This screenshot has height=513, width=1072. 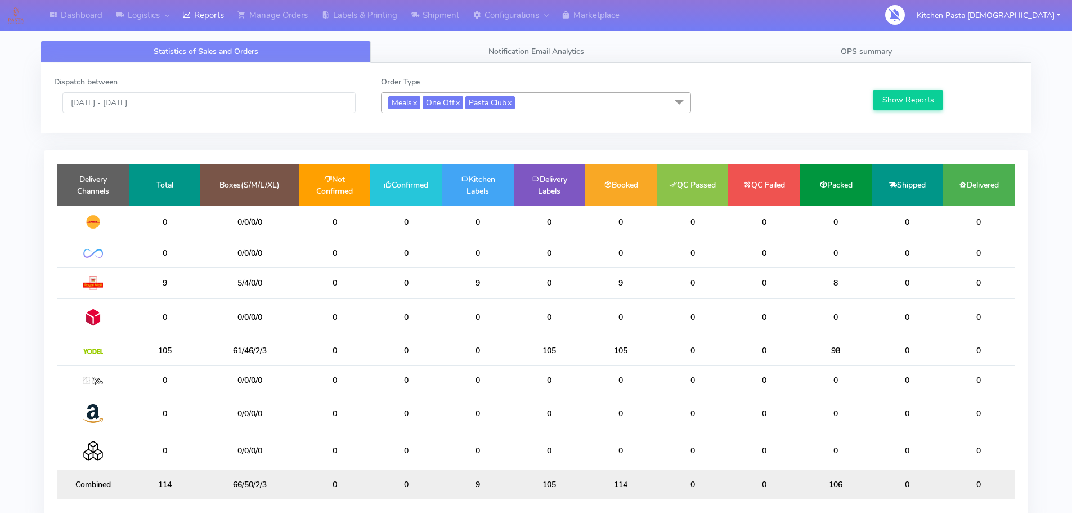 I want to click on td: Delivery Labels, so click(x=549, y=185).